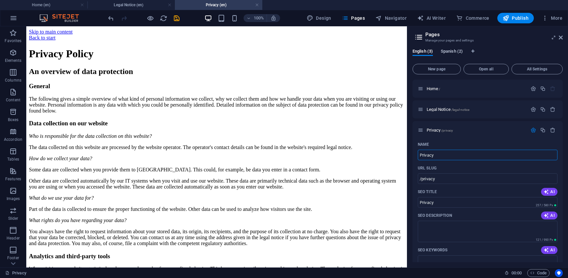  What do you see at coordinates (319, 18) in the screenshot?
I see `button: Design` at bounding box center [319, 18].